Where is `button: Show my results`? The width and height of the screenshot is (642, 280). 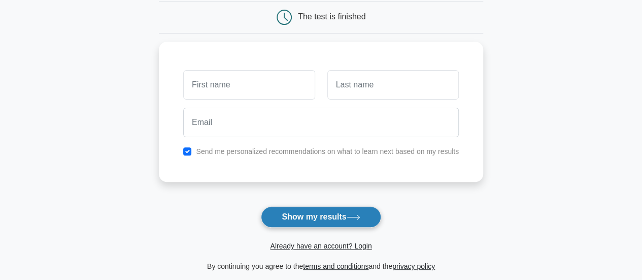
button: Show my results is located at coordinates (321, 217).